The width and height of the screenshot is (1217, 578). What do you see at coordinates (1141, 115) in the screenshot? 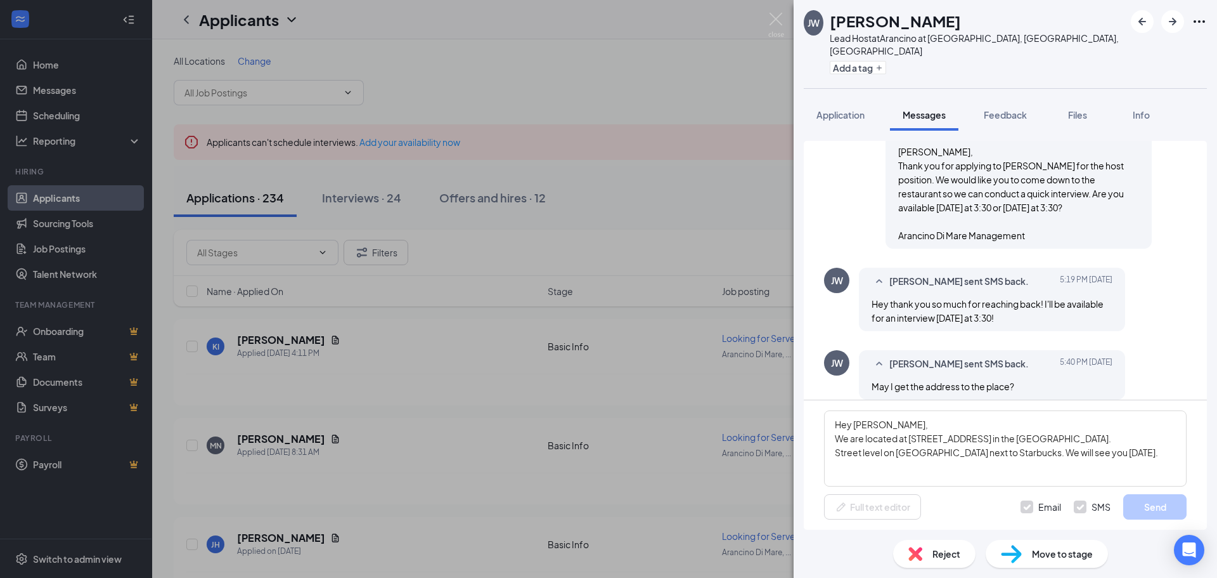
I see `span: Info` at bounding box center [1141, 115].